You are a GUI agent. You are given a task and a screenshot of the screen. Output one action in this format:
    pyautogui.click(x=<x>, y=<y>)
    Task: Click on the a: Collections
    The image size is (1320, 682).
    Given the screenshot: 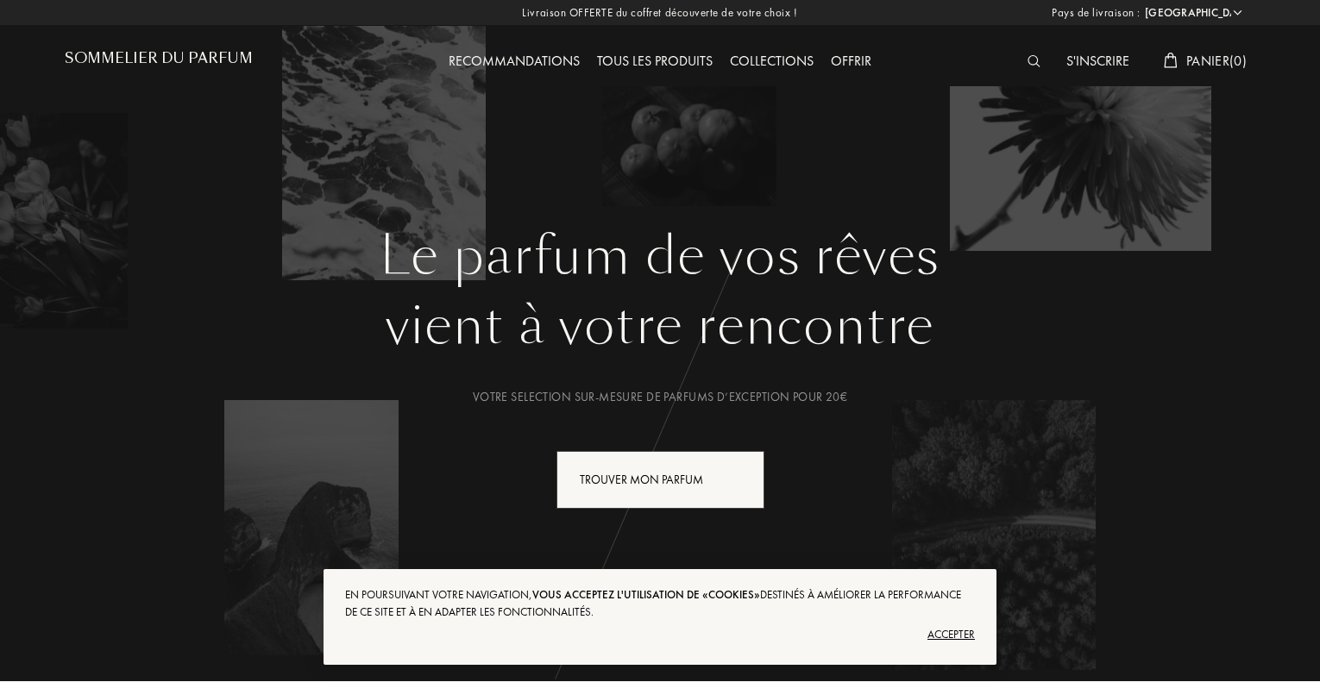 What is the action you would take?
    pyautogui.click(x=771, y=60)
    